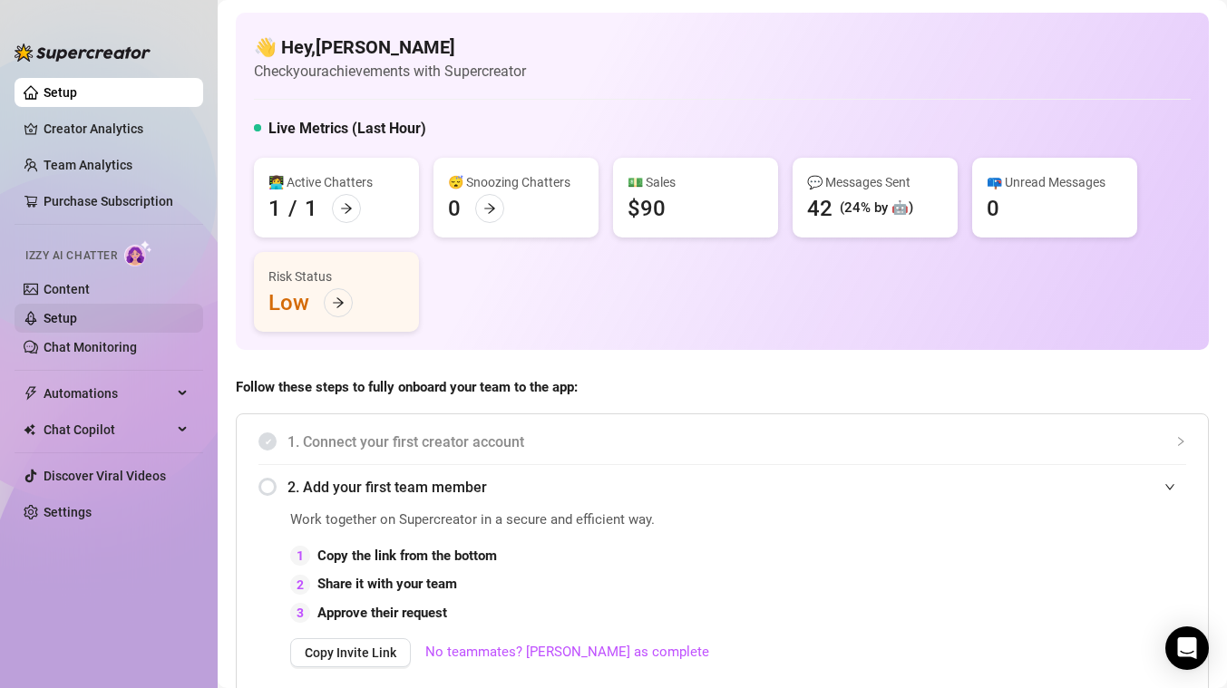 The width and height of the screenshot is (1227, 688). Describe the element at coordinates (875, 182) in the screenshot. I see `div: 💬 Messages Sent` at that location.